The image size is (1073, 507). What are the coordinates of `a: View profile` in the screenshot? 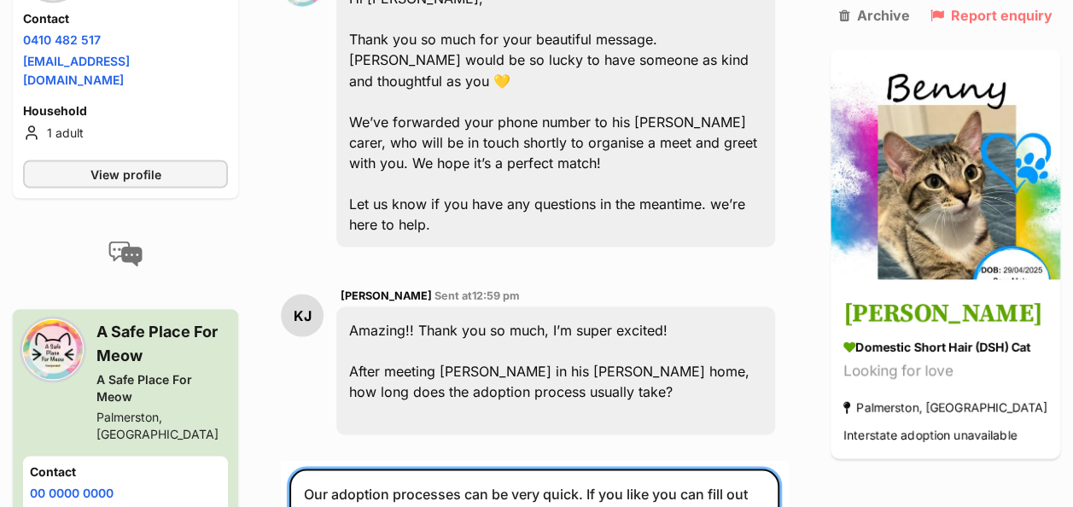 It's located at (125, 173).